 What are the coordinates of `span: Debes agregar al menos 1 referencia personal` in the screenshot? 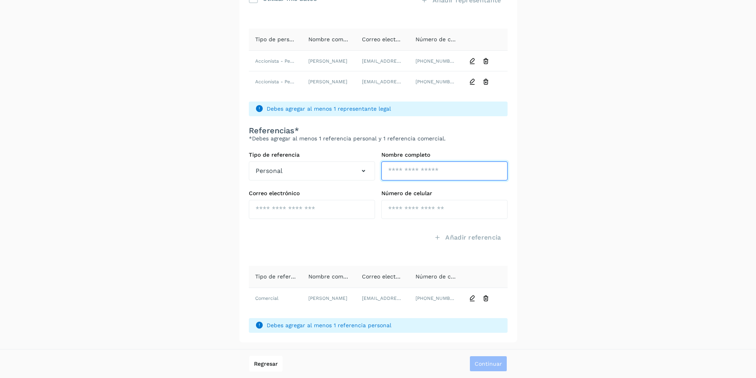 It's located at (384, 326).